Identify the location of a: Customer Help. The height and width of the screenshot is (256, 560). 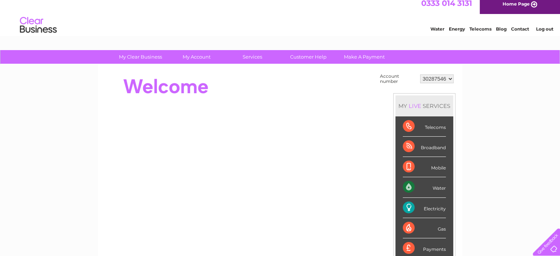
(308, 57).